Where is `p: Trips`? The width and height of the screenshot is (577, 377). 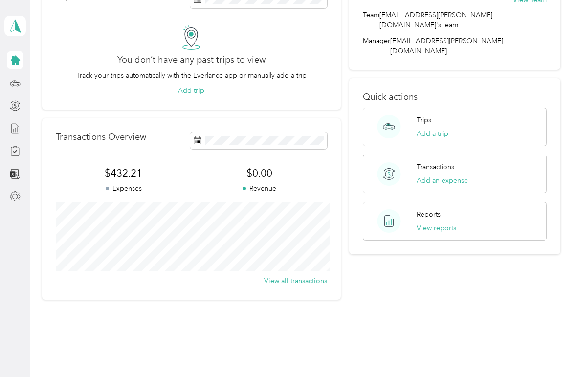
p: Trips is located at coordinates (424, 120).